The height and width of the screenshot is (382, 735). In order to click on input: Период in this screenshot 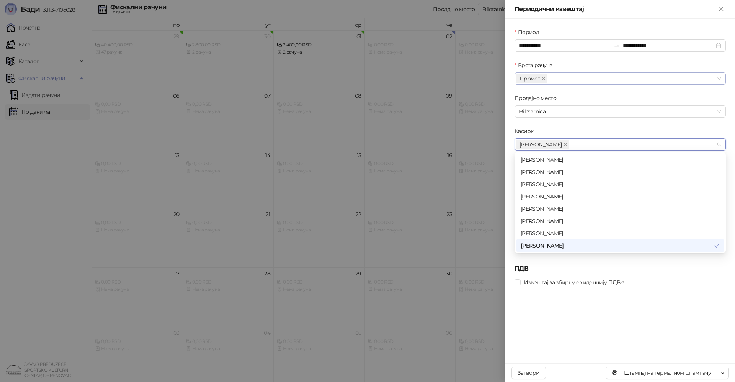, I will do `click(565, 46)`.